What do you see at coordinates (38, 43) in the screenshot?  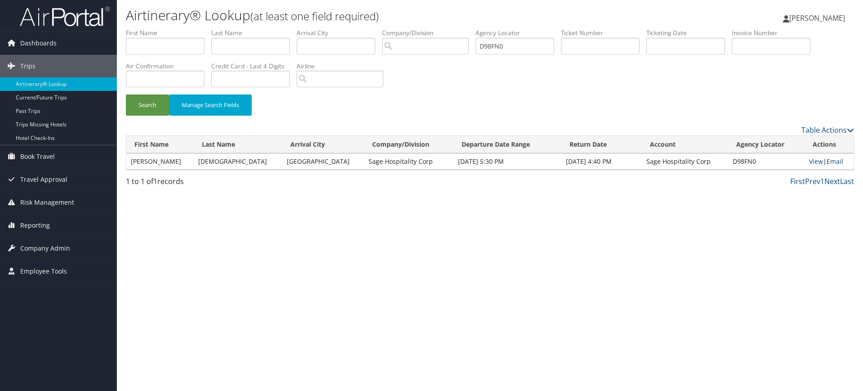 I see `span: Dashboards` at bounding box center [38, 43].